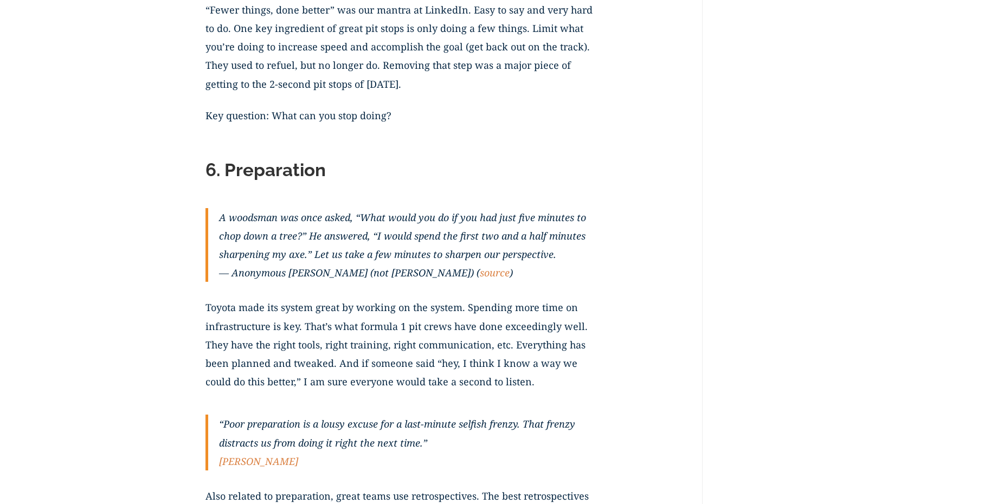 Image resolution: width=1003 pixels, height=504 pixels. I want to click on h2: 6. Preparation, so click(403, 173).